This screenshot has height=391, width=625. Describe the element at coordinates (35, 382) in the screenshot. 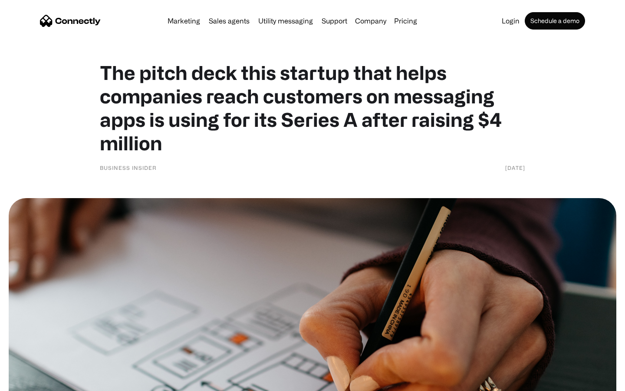

I see `ul: Language list` at that location.